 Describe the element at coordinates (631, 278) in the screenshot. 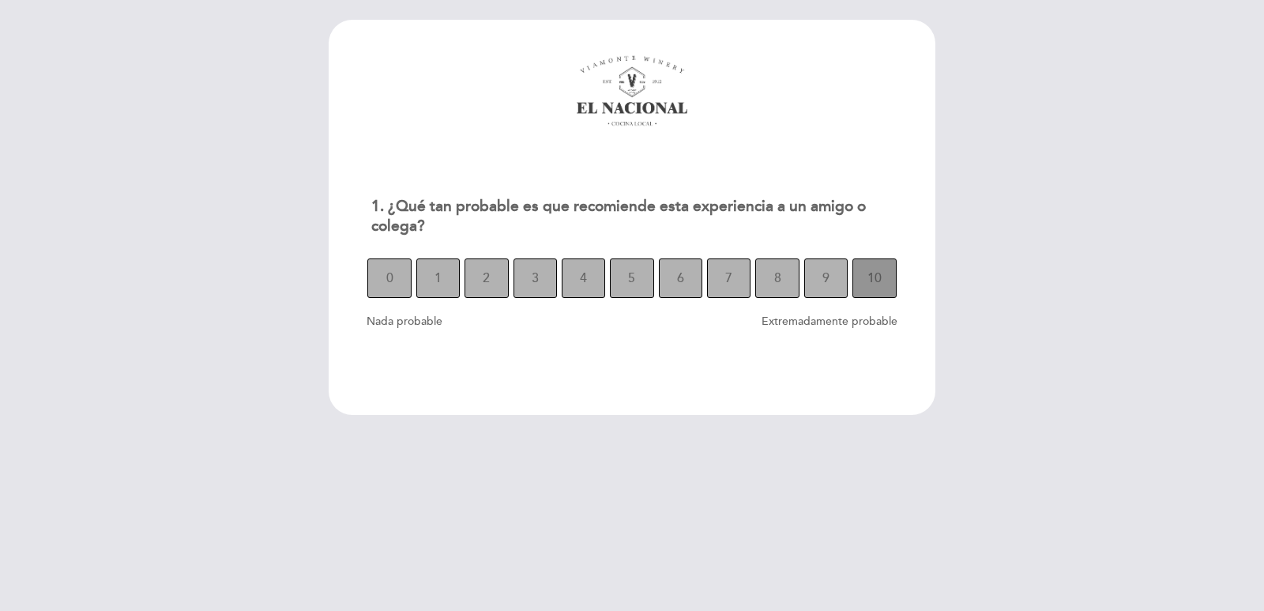

I see `span: 5` at that location.